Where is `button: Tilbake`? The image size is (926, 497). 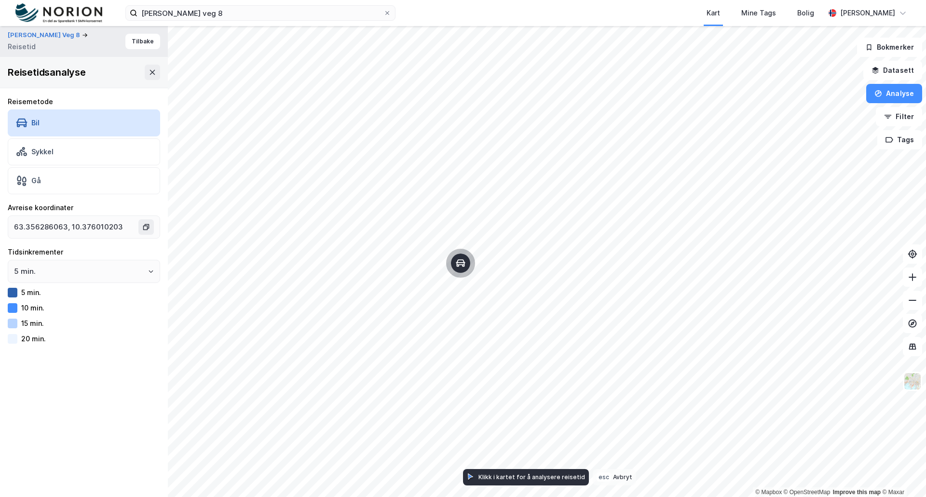
button: Tilbake is located at coordinates (143, 41).